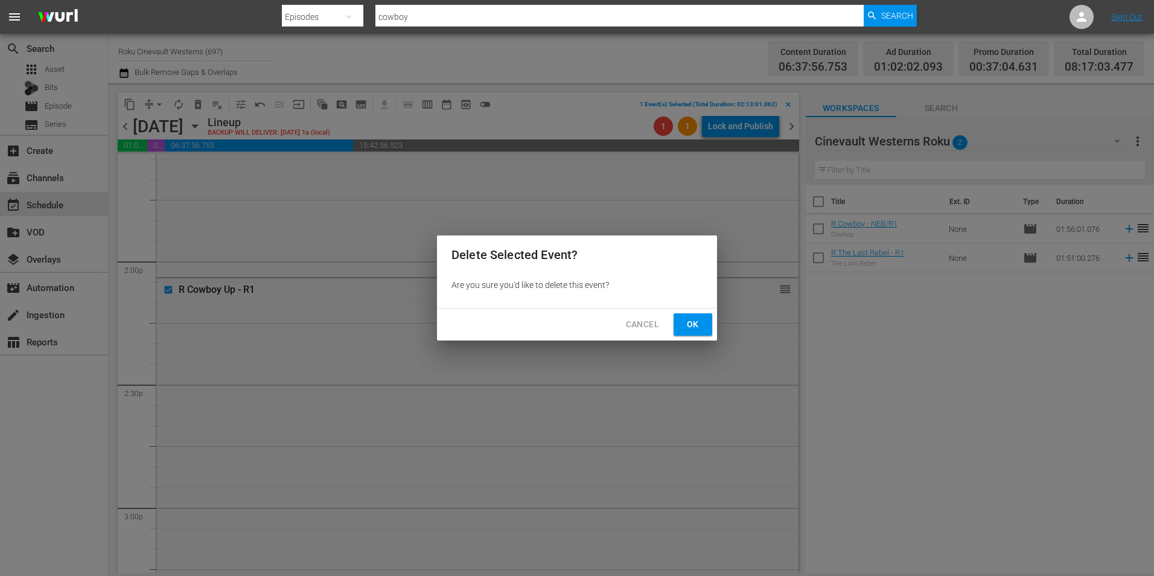  Describe the element at coordinates (58, 17) in the screenshot. I see `img: ans4CAIJ8jUAAAAAAAAAAAAAAAAAAAAAAAAgQb4GAAAAAAAAAAAAAAAAAAAAAAAAJMjXAAAAAAAAAAAAAAAAAAAAAAAAgAT5G...` at that location.